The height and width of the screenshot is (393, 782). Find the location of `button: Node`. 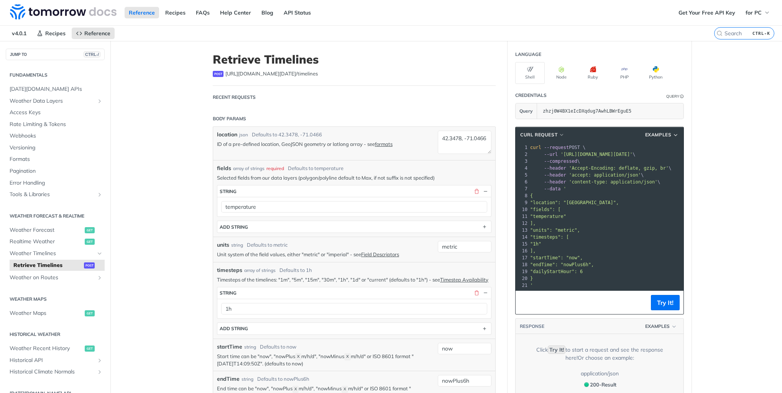

button: Node is located at coordinates (561, 73).